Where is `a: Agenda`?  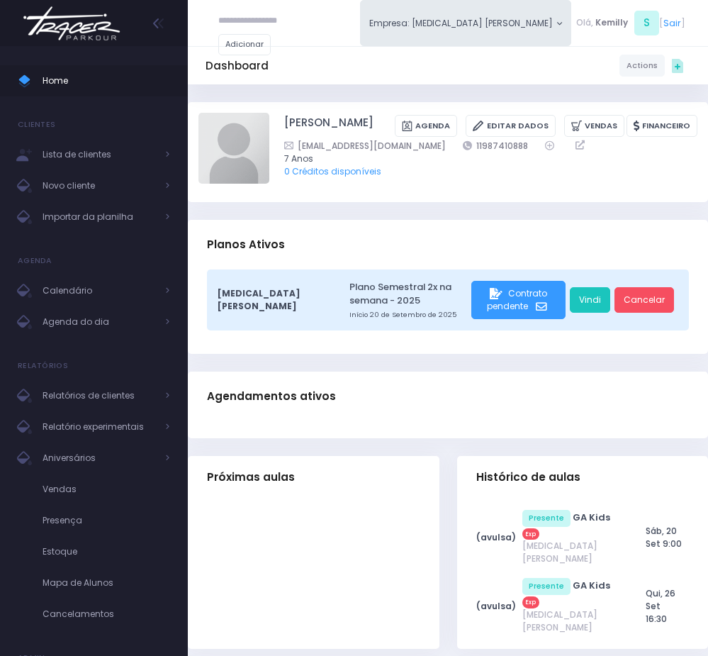 a: Agenda is located at coordinates (426, 125).